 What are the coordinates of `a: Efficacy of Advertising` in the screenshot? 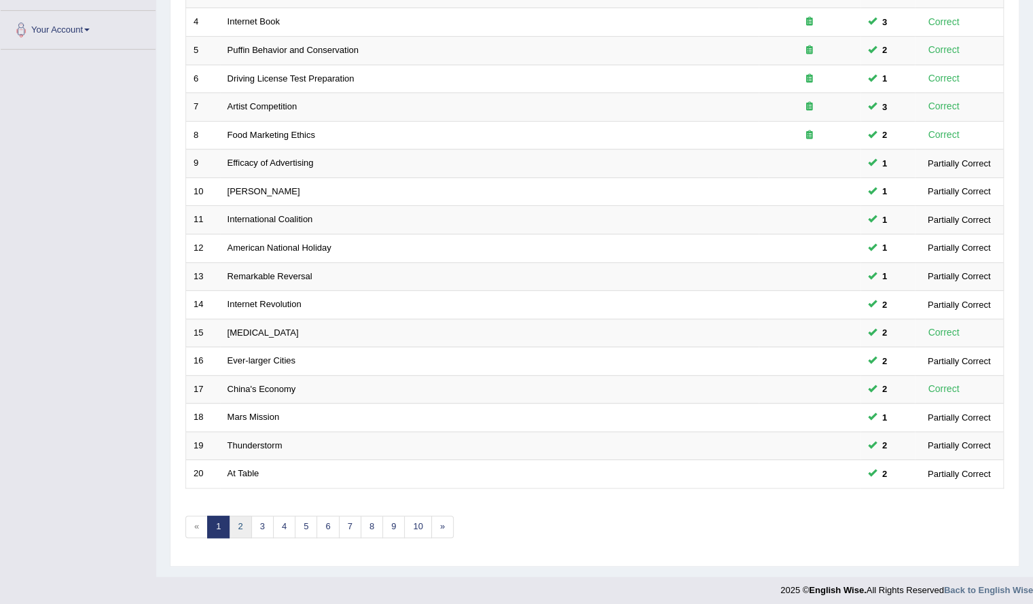 It's located at (270, 162).